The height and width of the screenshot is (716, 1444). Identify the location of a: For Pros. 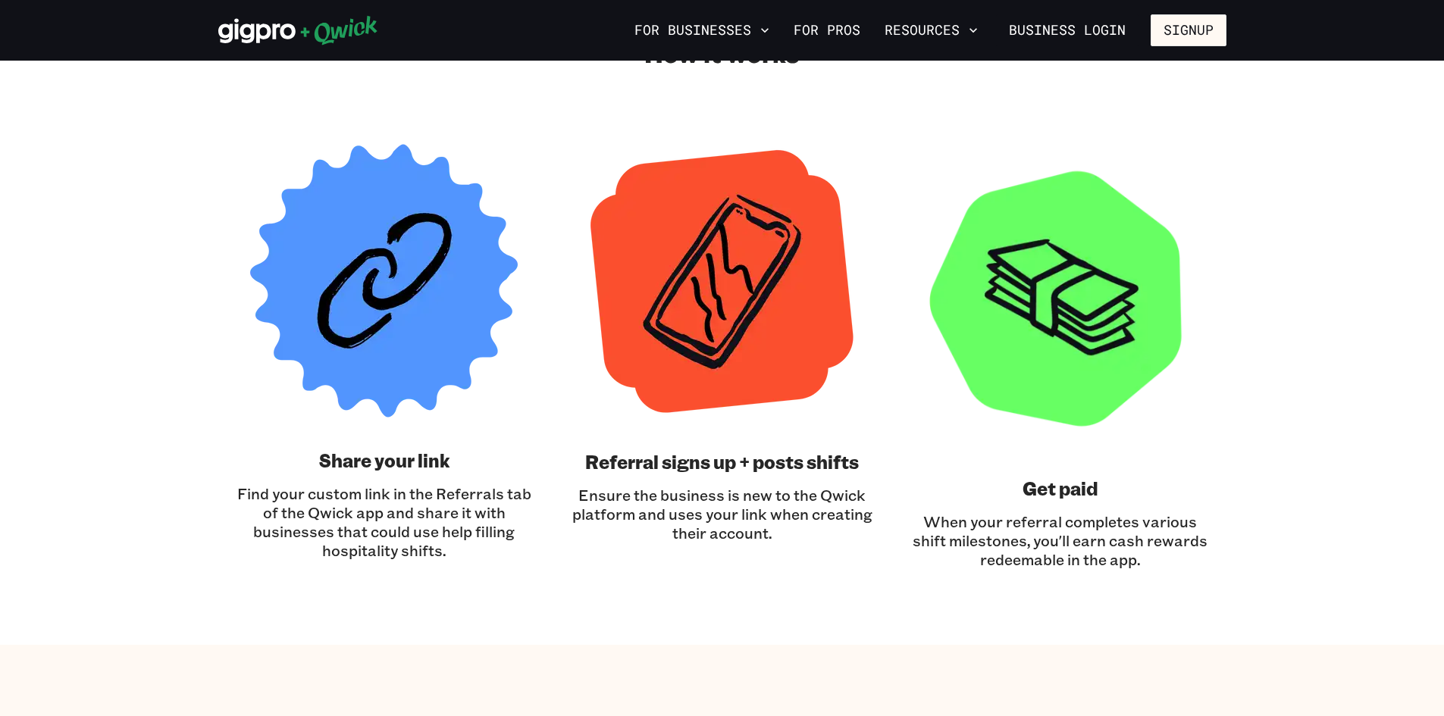
(827, 30).